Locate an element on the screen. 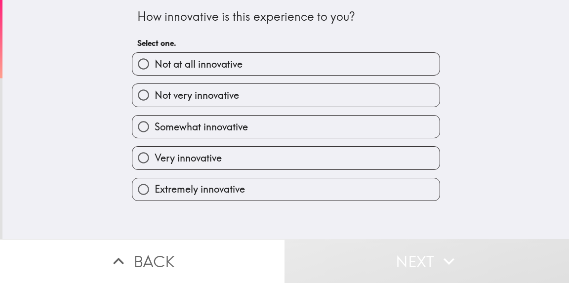  button: Not very innovative is located at coordinates (286, 95).